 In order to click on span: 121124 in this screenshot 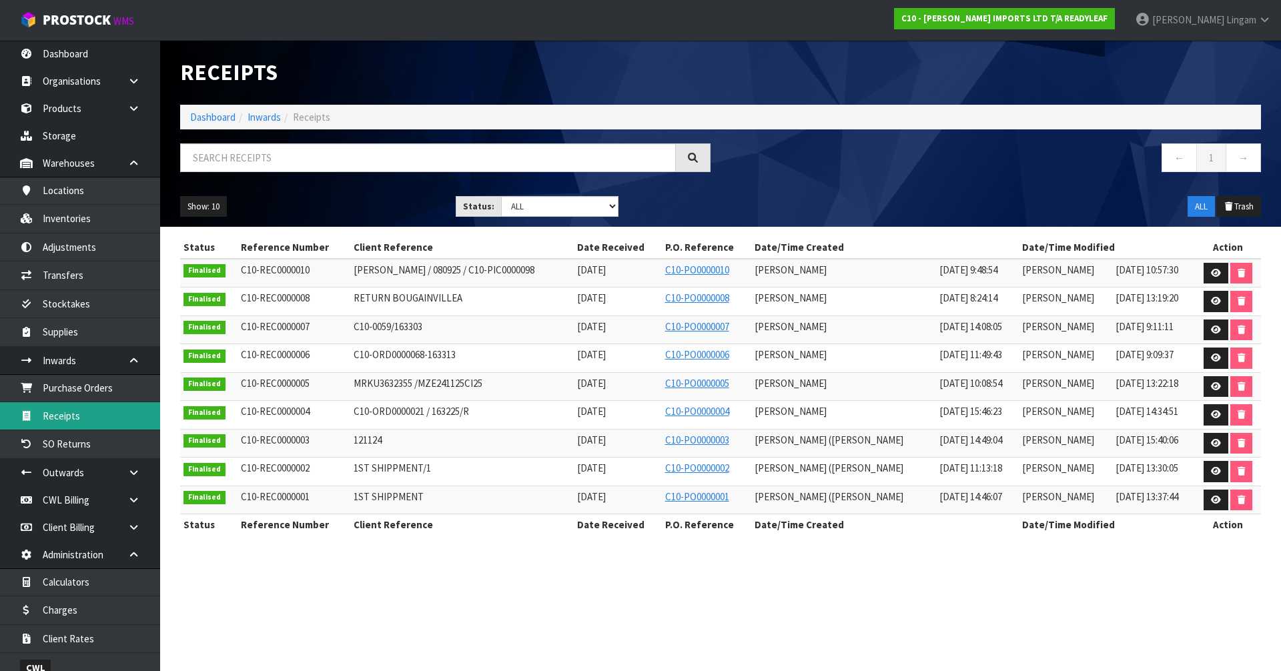, I will do `click(368, 440)`.